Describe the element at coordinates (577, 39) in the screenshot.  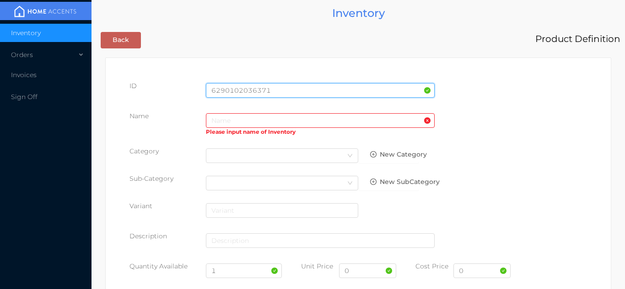
I see `div: Product Definition` at that location.